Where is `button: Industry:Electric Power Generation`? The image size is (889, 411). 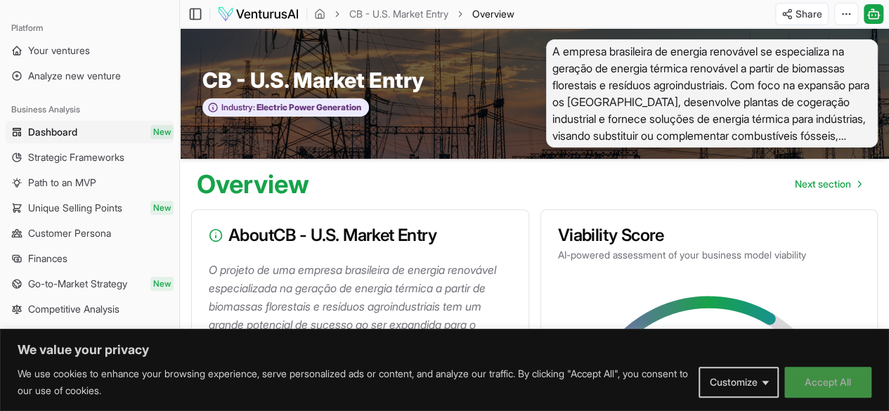
button: Industry:Electric Power Generation is located at coordinates (285, 108).